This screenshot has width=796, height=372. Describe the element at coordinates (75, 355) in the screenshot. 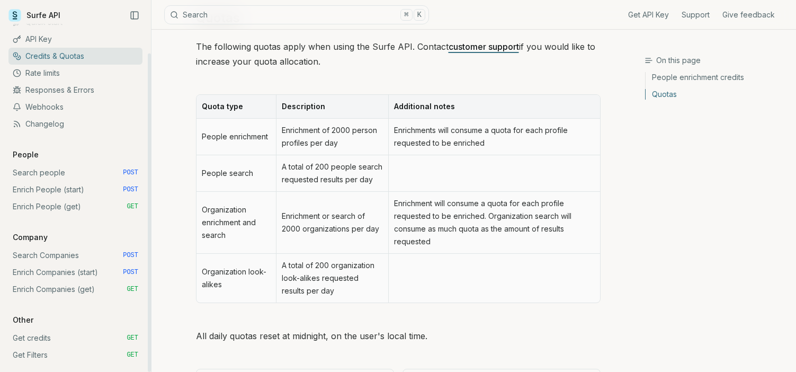

I see `a: Get Filters GET` at that location.